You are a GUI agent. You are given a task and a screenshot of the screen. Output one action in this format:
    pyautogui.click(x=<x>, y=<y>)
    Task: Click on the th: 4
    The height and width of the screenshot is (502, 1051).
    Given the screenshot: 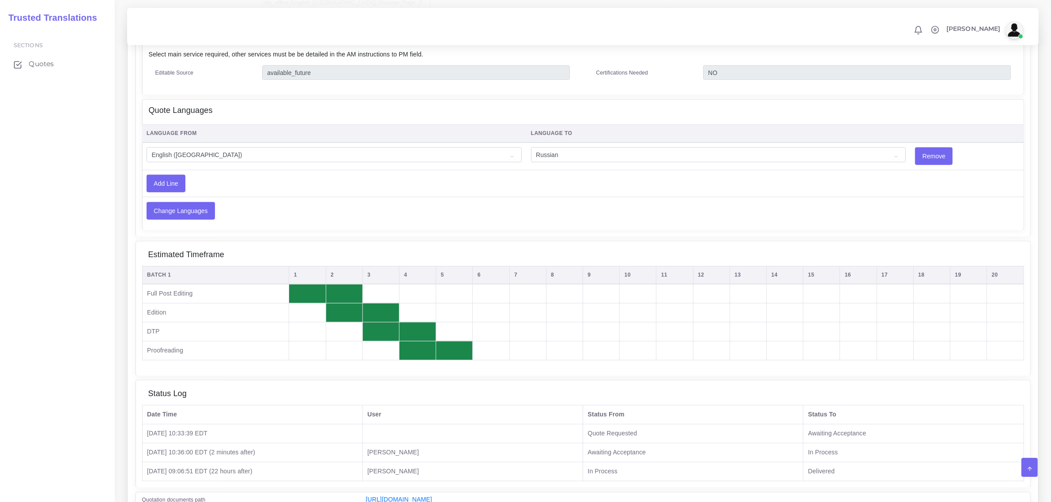 What is the action you would take?
    pyautogui.click(x=417, y=275)
    